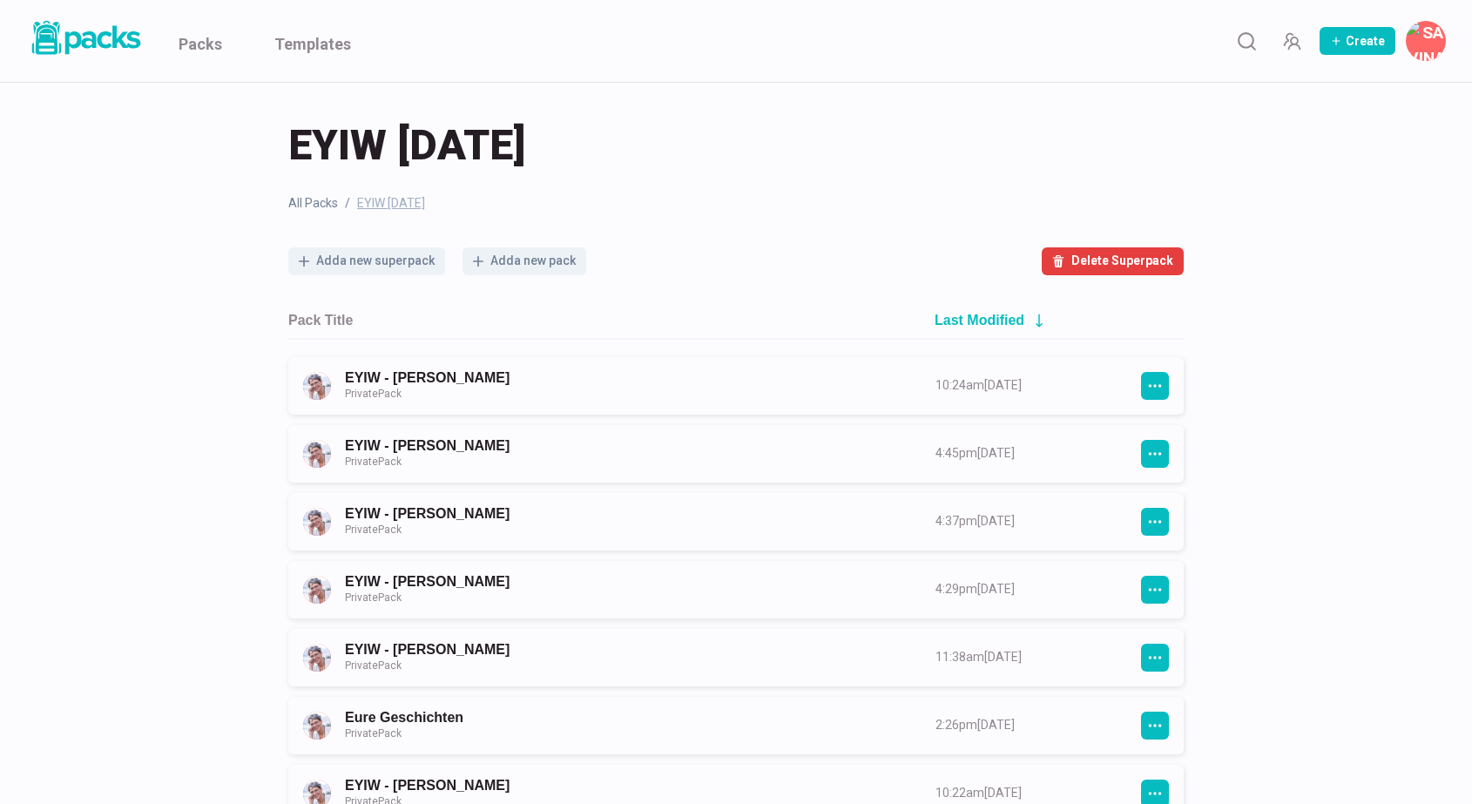 The image size is (1472, 804). What do you see at coordinates (736, 203) in the screenshot?
I see `nav: breadcrumb` at bounding box center [736, 203].